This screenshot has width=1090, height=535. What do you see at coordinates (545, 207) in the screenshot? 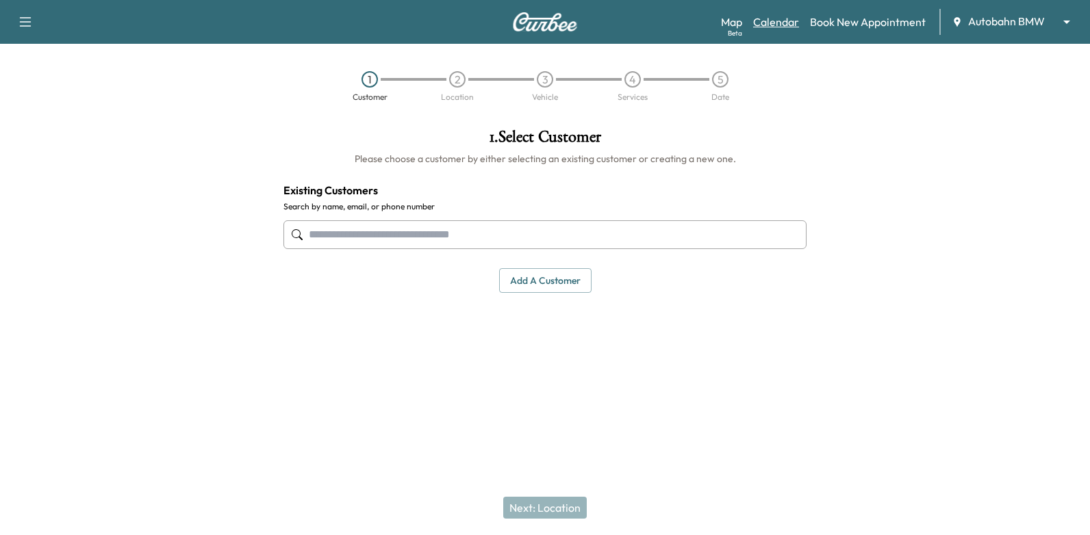
I see `label: Search by name, email, or phone number` at bounding box center [545, 207].